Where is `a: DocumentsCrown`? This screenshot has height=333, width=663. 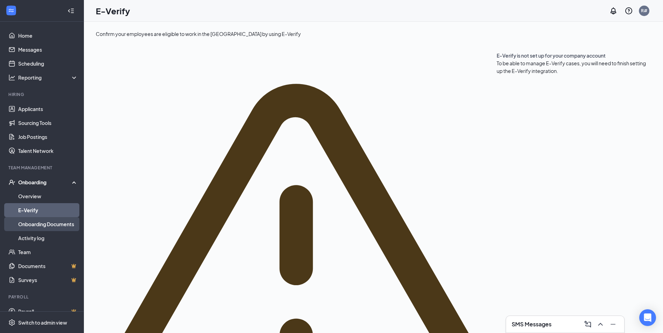
a: DocumentsCrown is located at coordinates (48, 266).